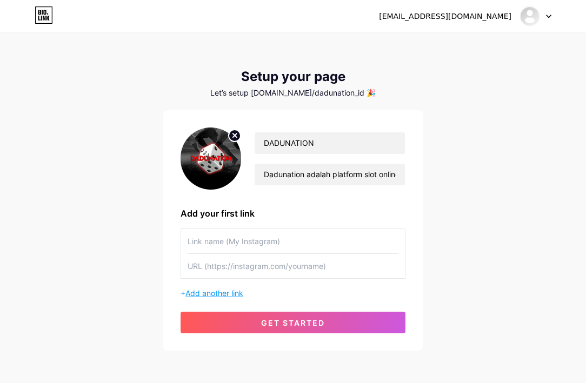 The image size is (586, 383). Describe the element at coordinates (214, 293) in the screenshot. I see `span: Add another link` at that location.